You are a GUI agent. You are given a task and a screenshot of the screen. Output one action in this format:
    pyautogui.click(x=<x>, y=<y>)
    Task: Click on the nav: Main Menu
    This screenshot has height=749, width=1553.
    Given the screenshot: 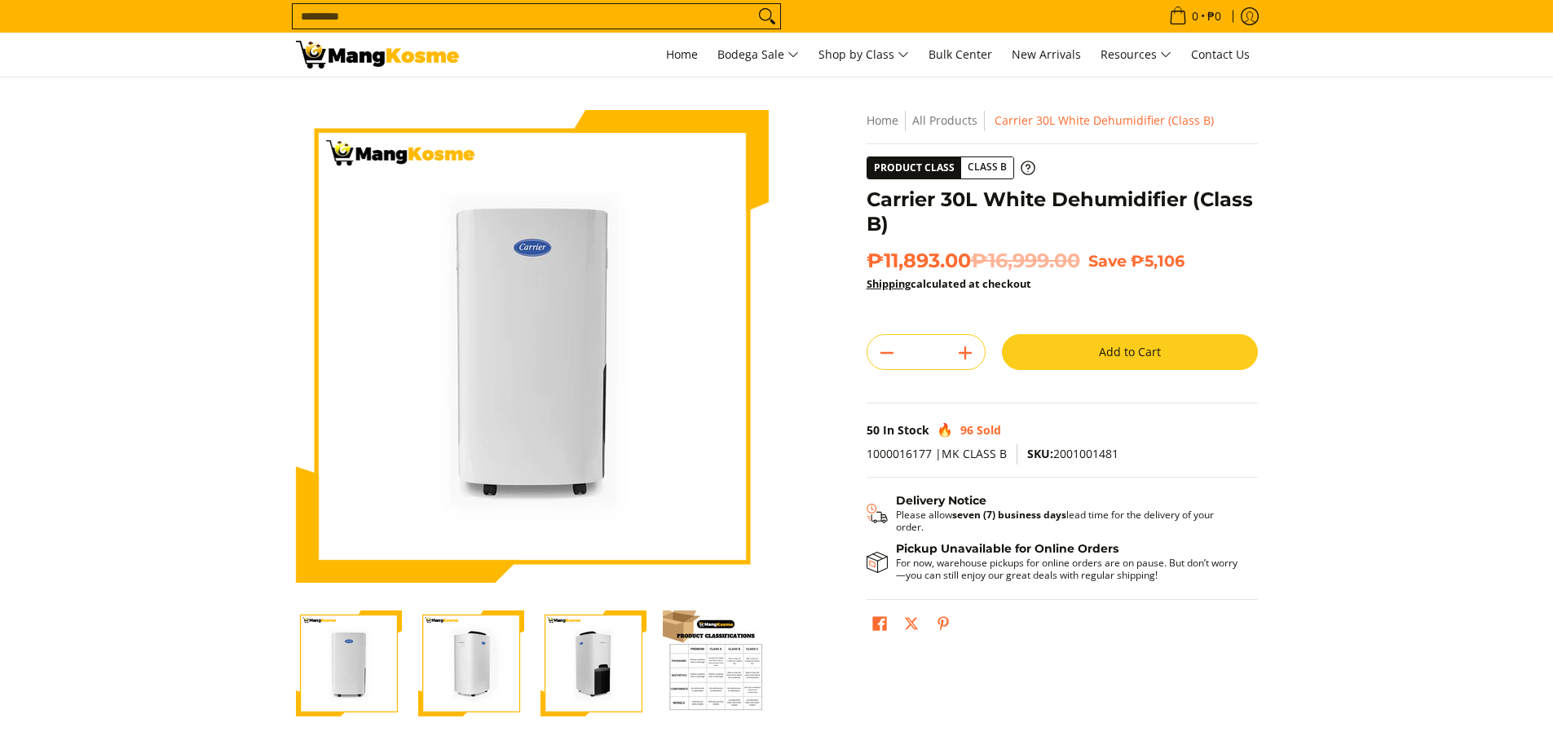 What is the action you would take?
    pyautogui.click(x=867, y=55)
    